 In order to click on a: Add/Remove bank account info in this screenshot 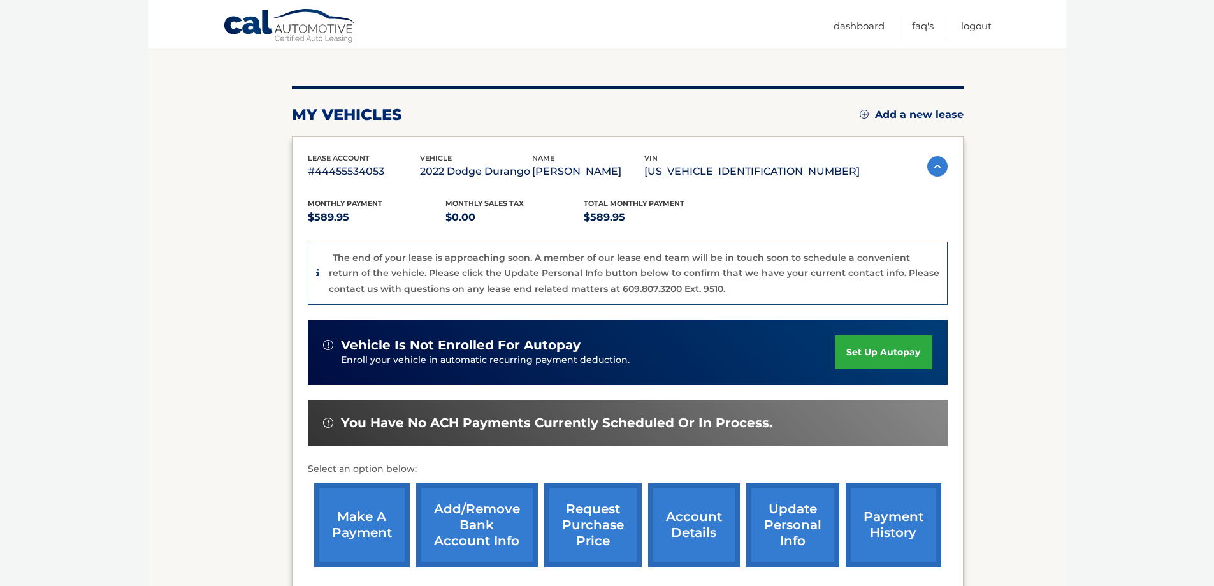, I will do `click(477, 525)`.